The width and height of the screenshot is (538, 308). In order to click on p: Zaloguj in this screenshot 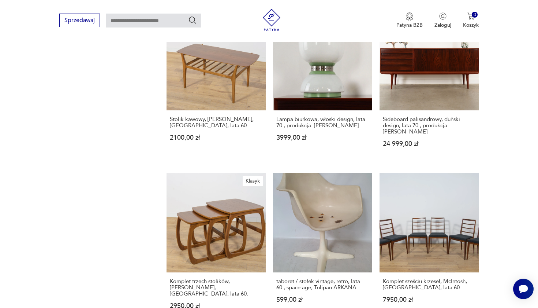, I will do `click(443, 25)`.